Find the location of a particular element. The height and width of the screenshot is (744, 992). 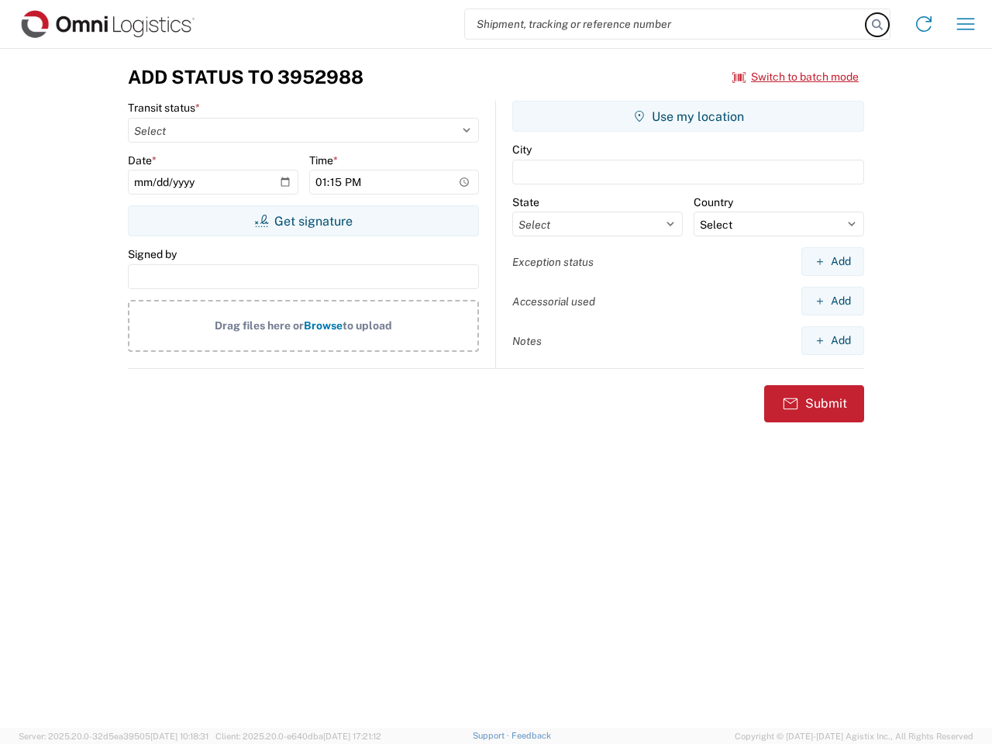

span: Client: 2025.20.0-e640dba is located at coordinates (298, 736).